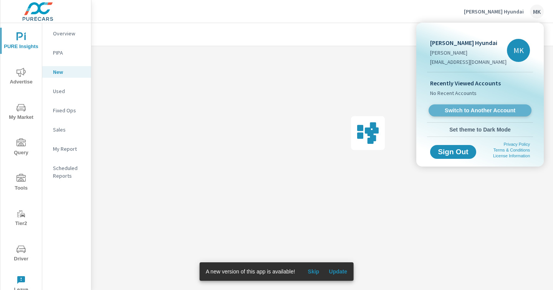  Describe the element at coordinates (511, 150) in the screenshot. I see `a: Terms & Conditions` at that location.